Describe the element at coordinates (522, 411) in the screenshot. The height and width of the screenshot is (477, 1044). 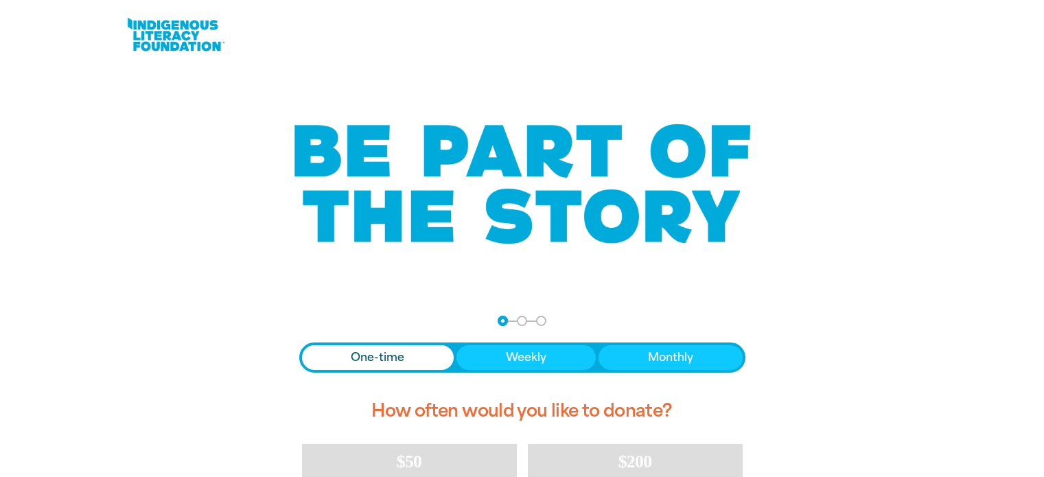
I see `h2: How often would you like to donate?` at that location.